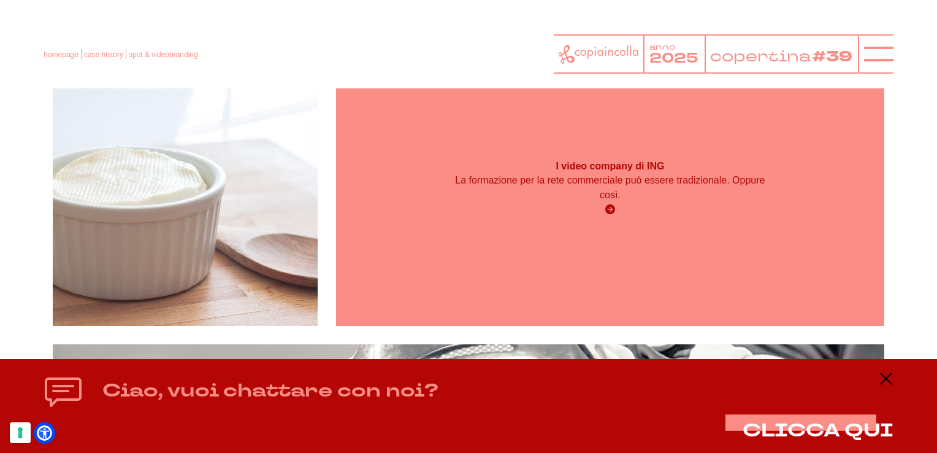 The image size is (937, 453). Describe the element at coordinates (20, 432) in the screenshot. I see `button: Le tue preferenze relative al consenso per le tecnologie di tracciamento` at that location.